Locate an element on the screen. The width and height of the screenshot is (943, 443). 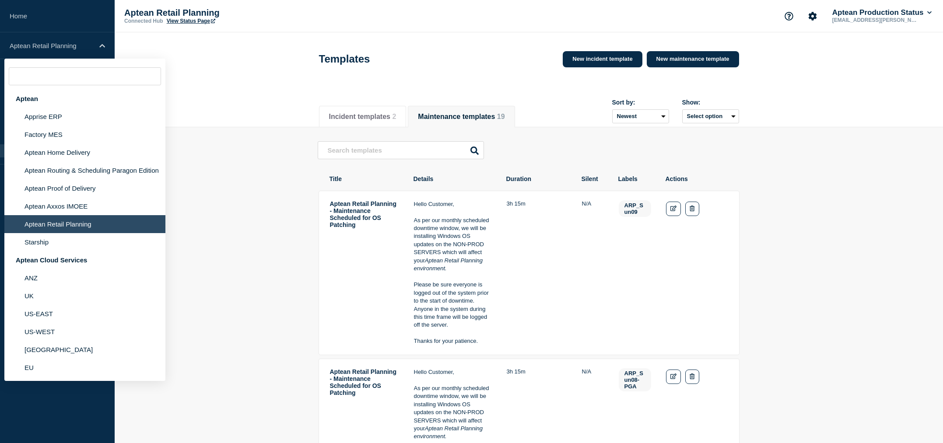
h1: Templates is located at coordinates (344, 59).